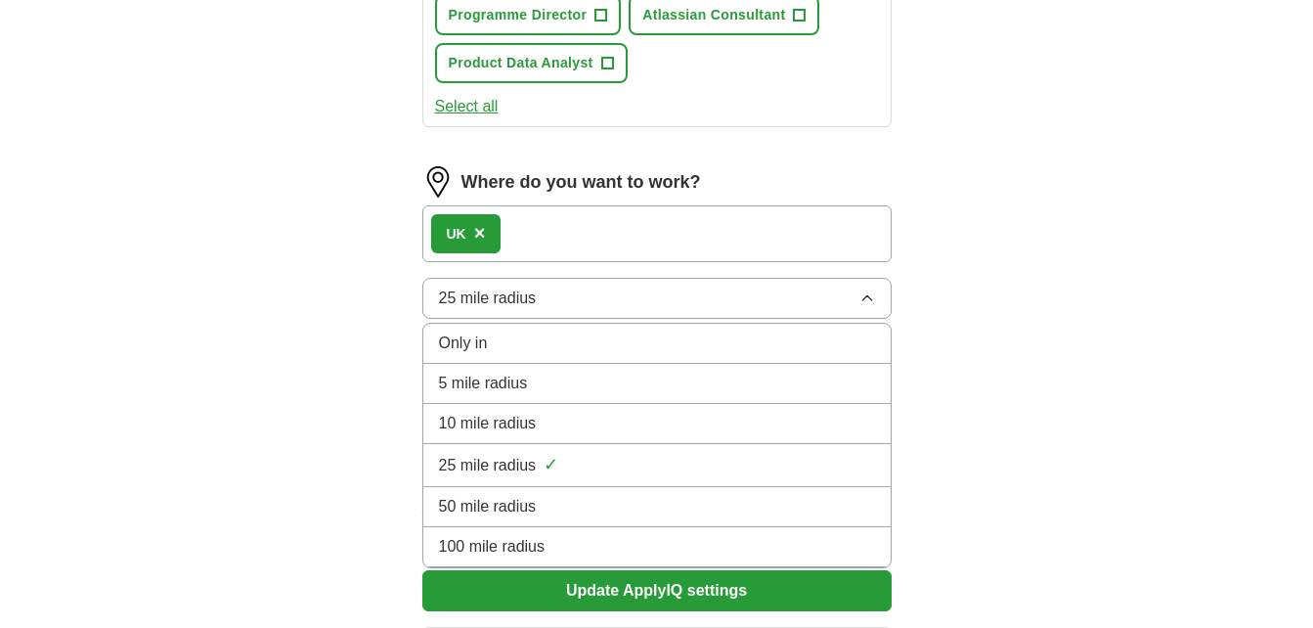  Describe the element at coordinates (492, 547) in the screenshot. I see `span: 100 mile radius` at that location.